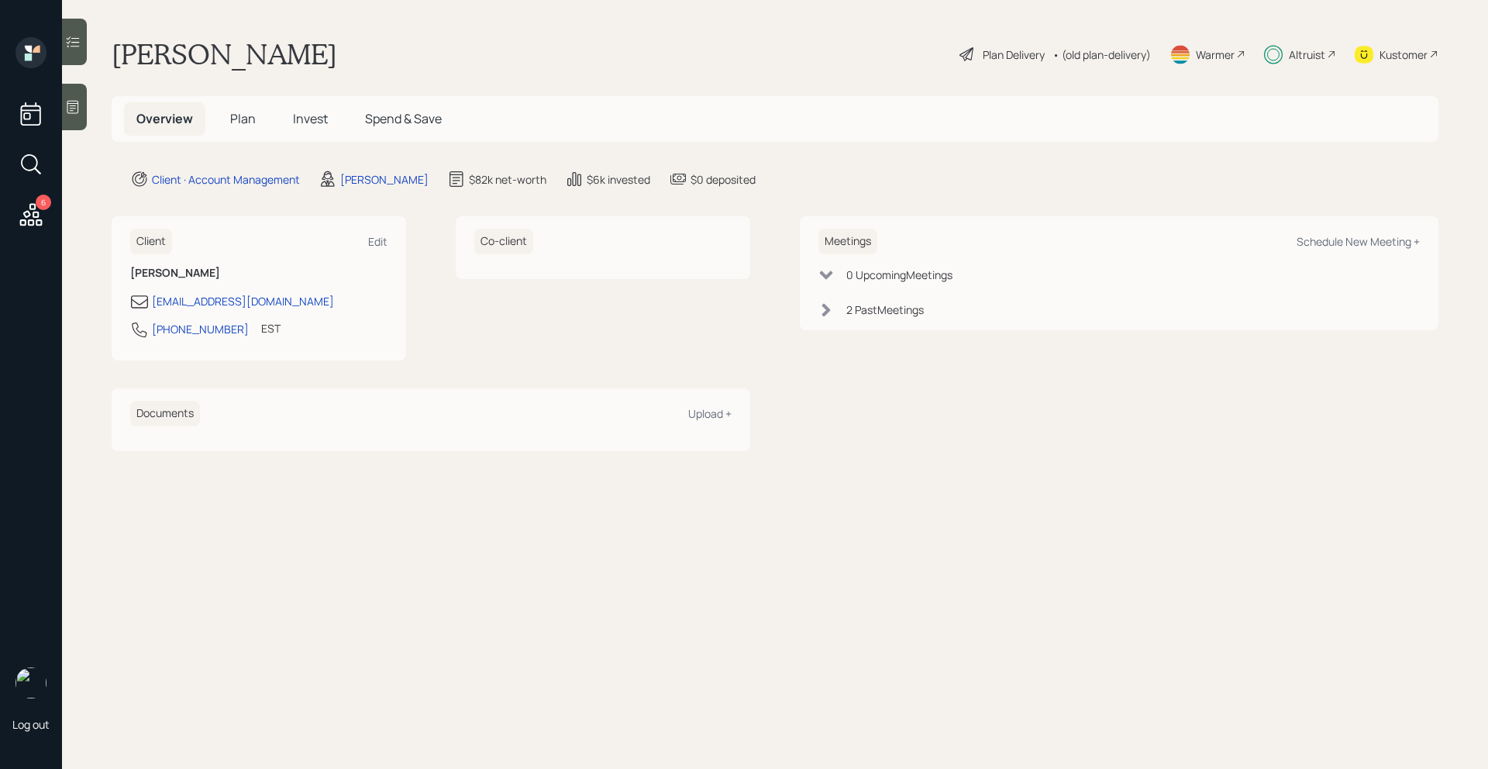 The image size is (1488, 769). Describe the element at coordinates (618, 179) in the screenshot. I see `div: $6k invested` at that location.